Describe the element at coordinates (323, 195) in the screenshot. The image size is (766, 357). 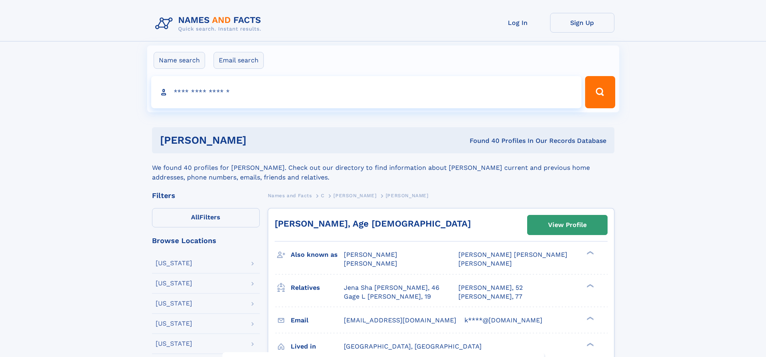
I see `a: C` at that location.